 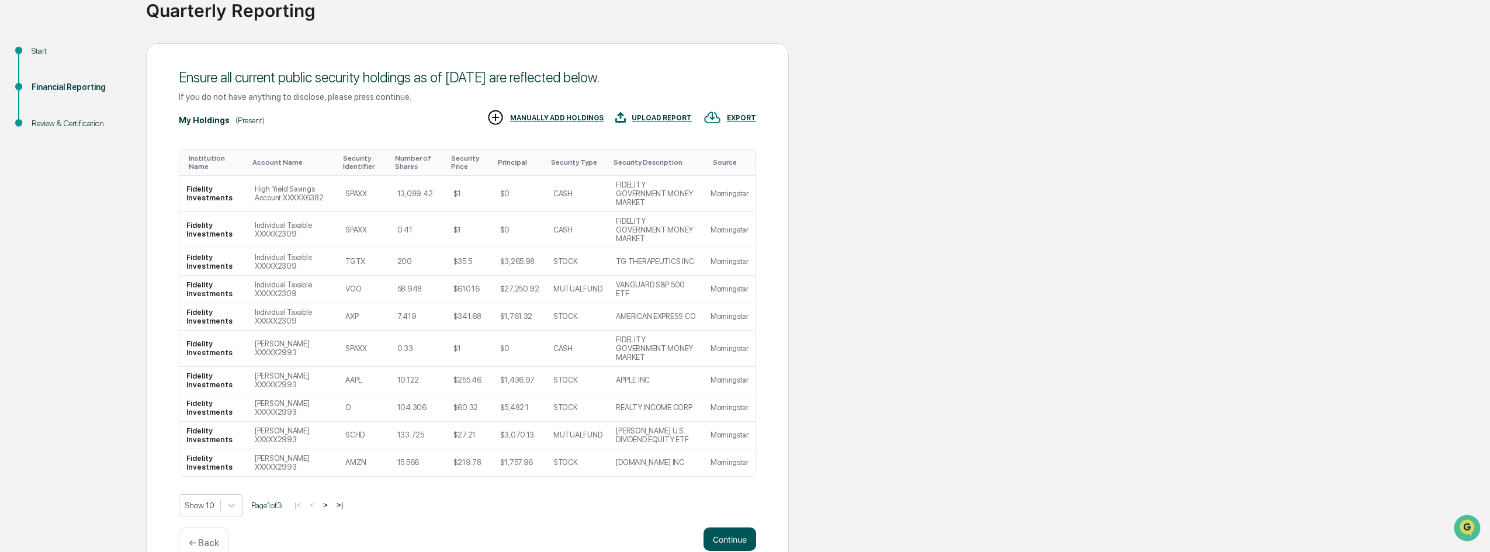 What do you see at coordinates (364, 408) in the screenshot?
I see `td: O` at bounding box center [364, 408].